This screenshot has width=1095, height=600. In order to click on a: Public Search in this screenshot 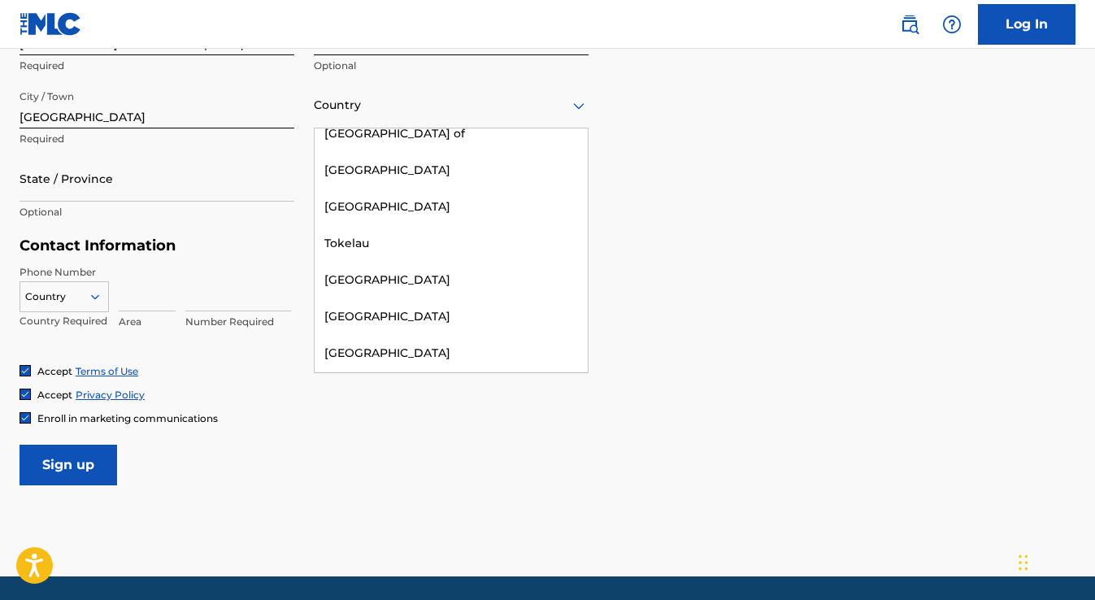, I will do `click(910, 24)`.